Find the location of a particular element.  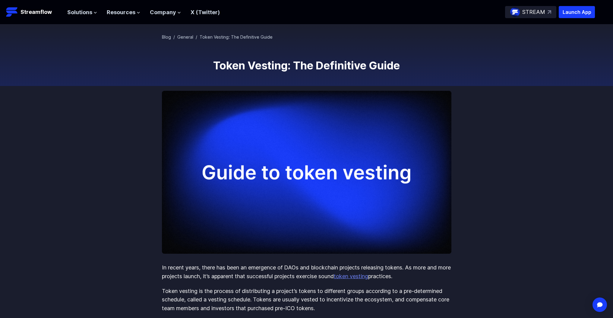

a: X (Twitter) is located at coordinates (205, 12).